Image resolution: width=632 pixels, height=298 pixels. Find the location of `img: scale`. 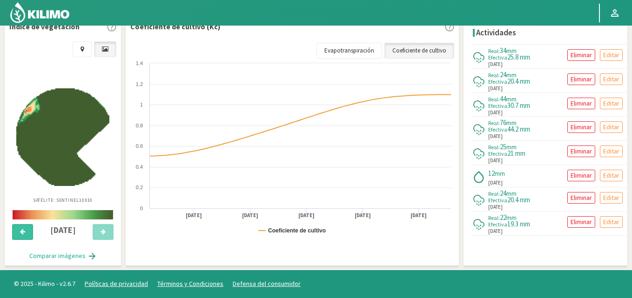

img: scale is located at coordinates (63, 215).